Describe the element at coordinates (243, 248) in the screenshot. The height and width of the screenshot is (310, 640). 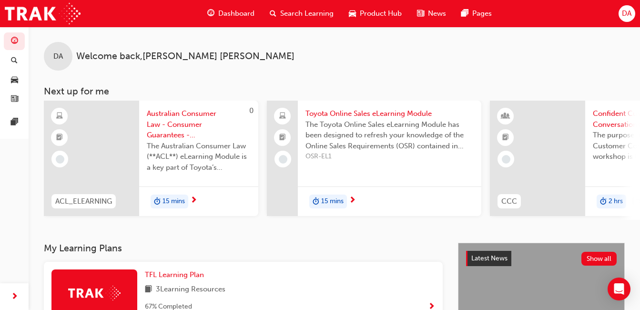
I see `h3: My Learning Plans` at that location.